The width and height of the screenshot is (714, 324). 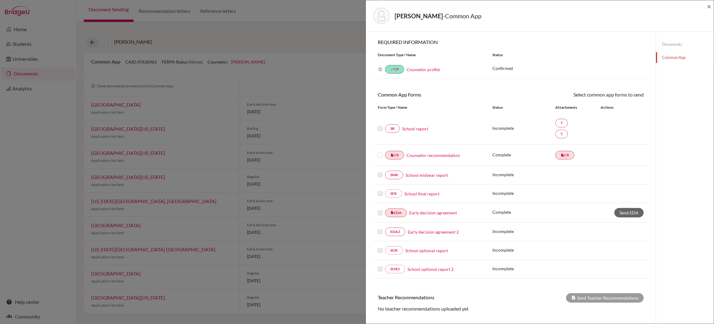 What do you see at coordinates (605, 298) in the screenshot?
I see `div: Send Teacher Recommendations` at bounding box center [605, 298].